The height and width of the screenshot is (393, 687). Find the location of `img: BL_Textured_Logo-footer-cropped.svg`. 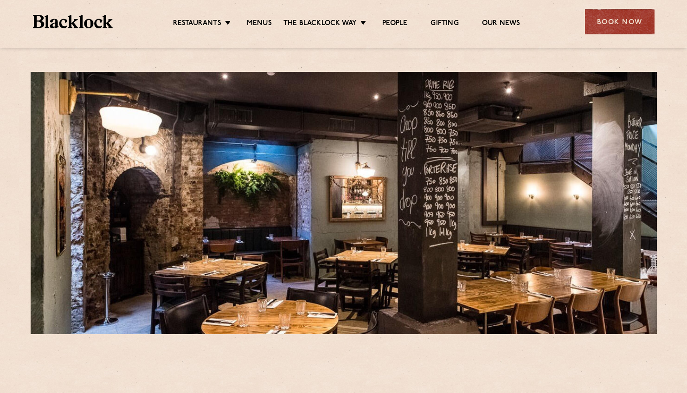

img: BL_Textured_Logo-footer-cropped.svg is located at coordinates (73, 21).